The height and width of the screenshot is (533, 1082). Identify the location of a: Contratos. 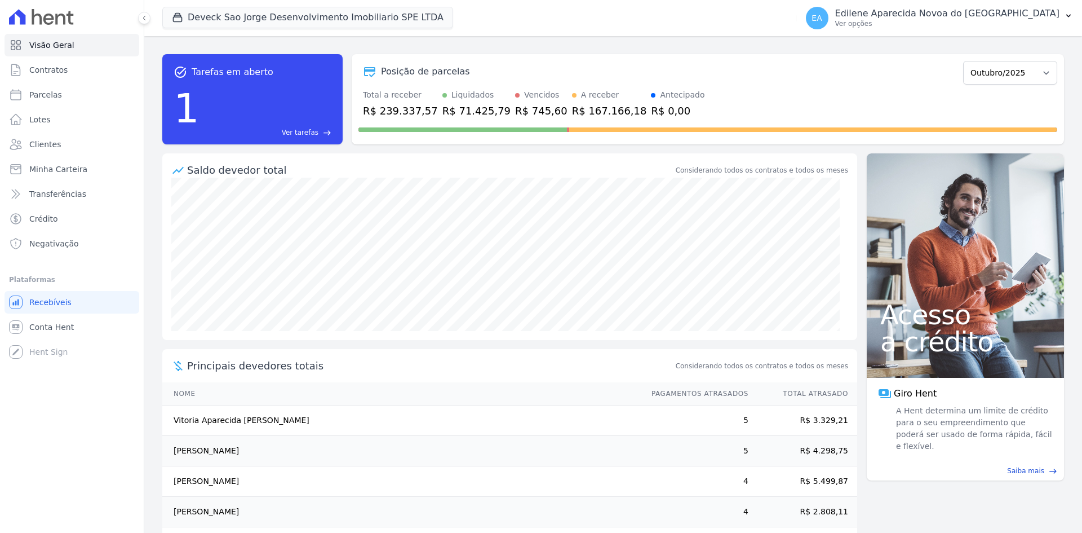
(72, 70).